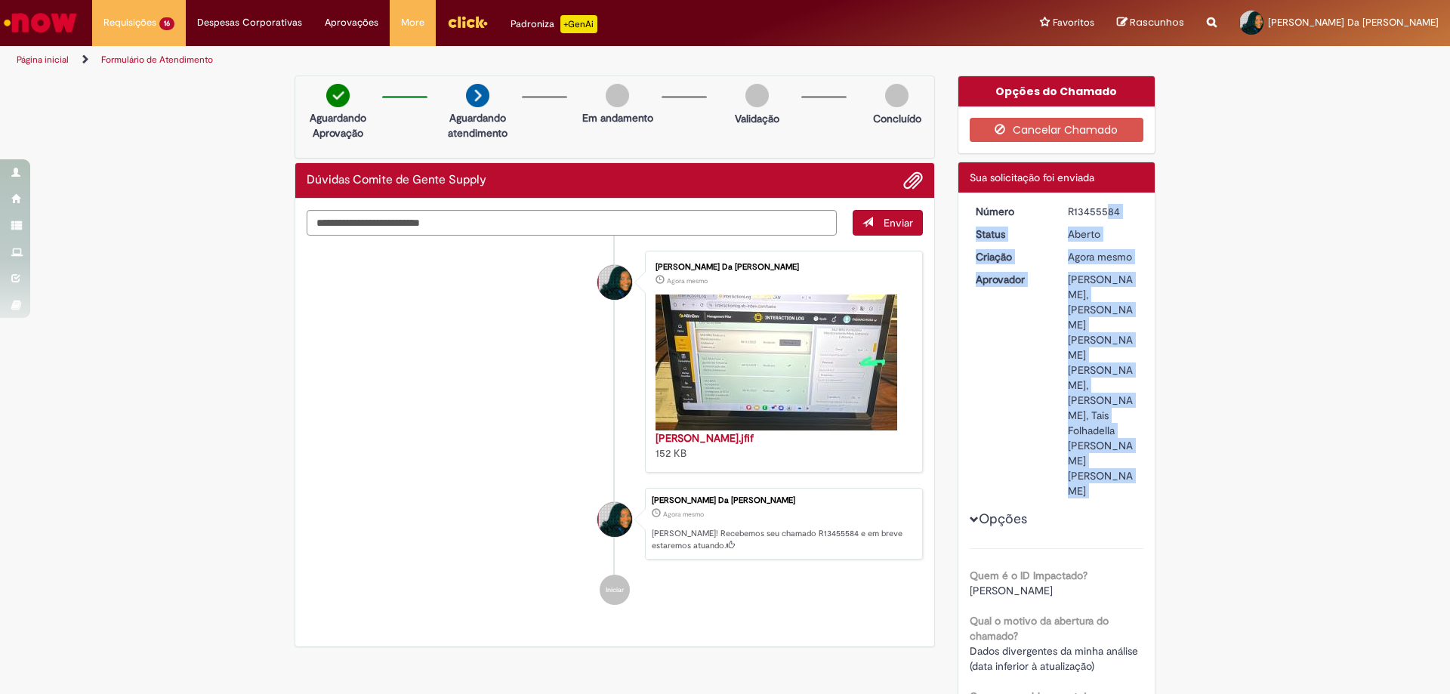  What do you see at coordinates (1057, 91) in the screenshot?
I see `div: Opções do Chamado` at bounding box center [1057, 91].